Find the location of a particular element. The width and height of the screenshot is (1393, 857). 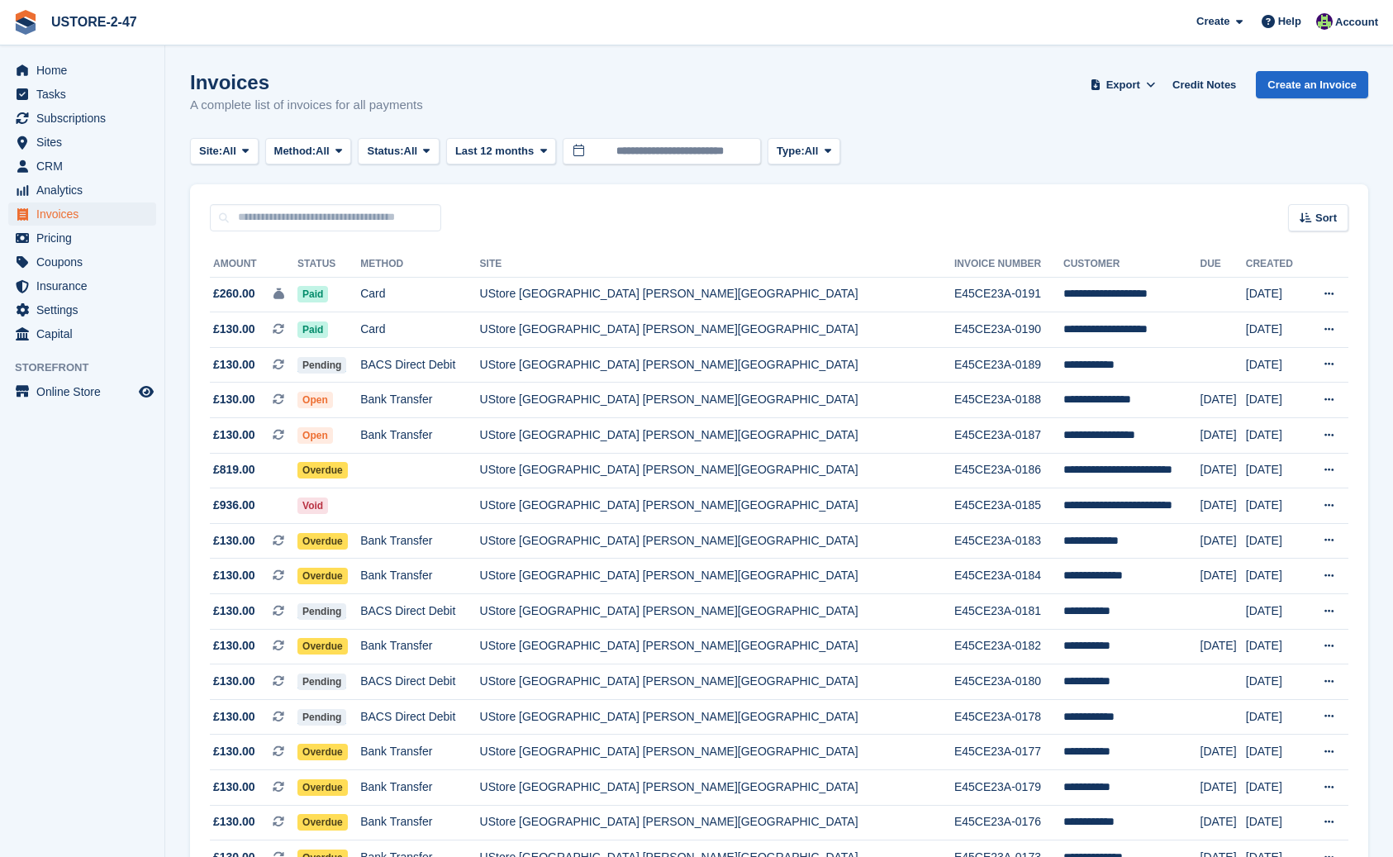

td: E45CE23A-0182 is located at coordinates (1009, 646).